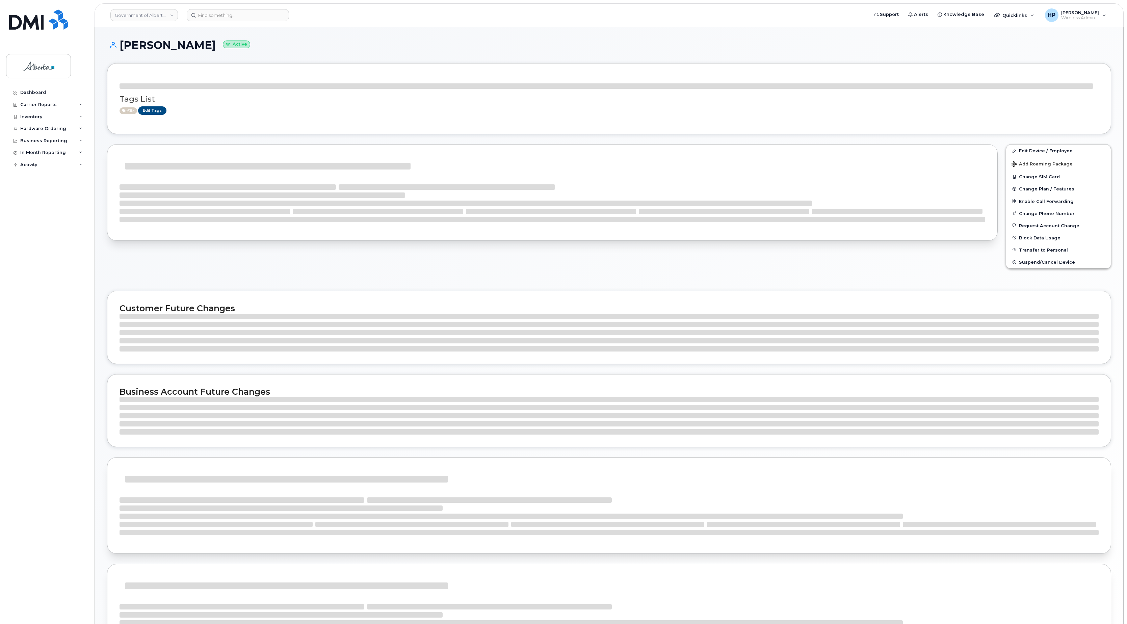 This screenshot has width=1127, height=624. What do you see at coordinates (1058, 225) in the screenshot?
I see `button: Request Account Change` at bounding box center [1058, 225].